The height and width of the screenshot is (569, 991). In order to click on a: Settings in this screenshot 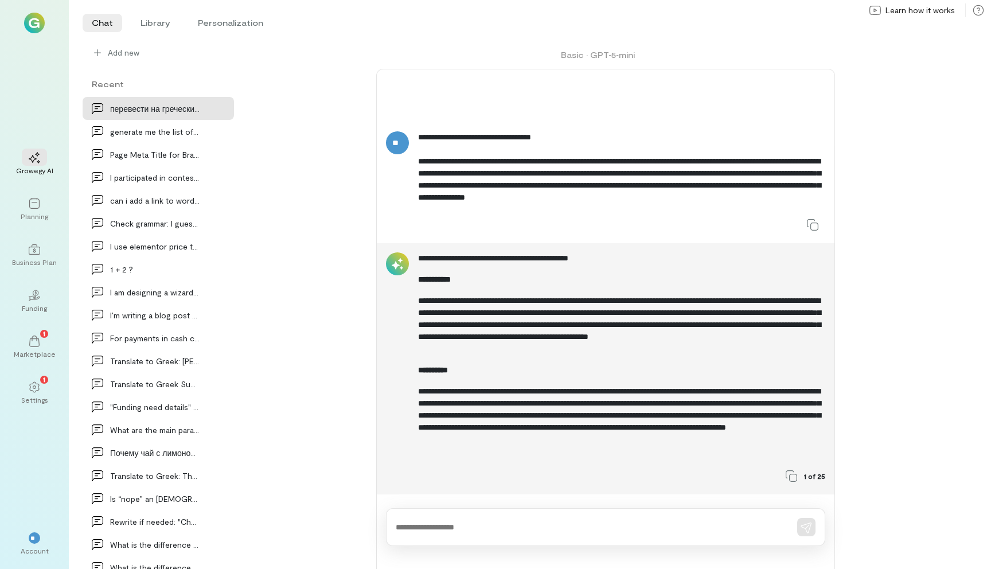, I will do `click(34, 393)`.